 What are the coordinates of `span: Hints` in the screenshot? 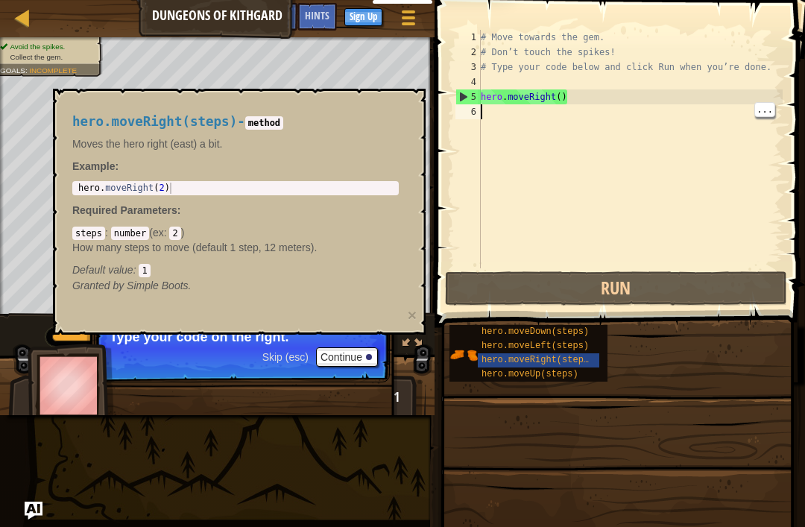 It's located at (317, 15).